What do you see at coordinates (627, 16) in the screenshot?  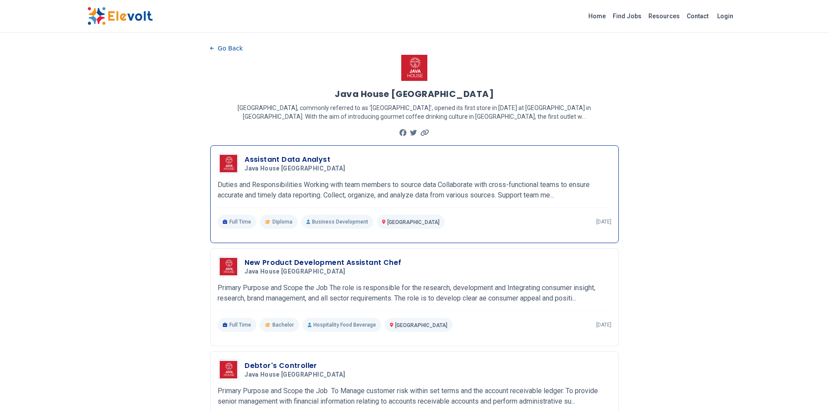 I see `a: Find Jobs` at bounding box center [627, 16].